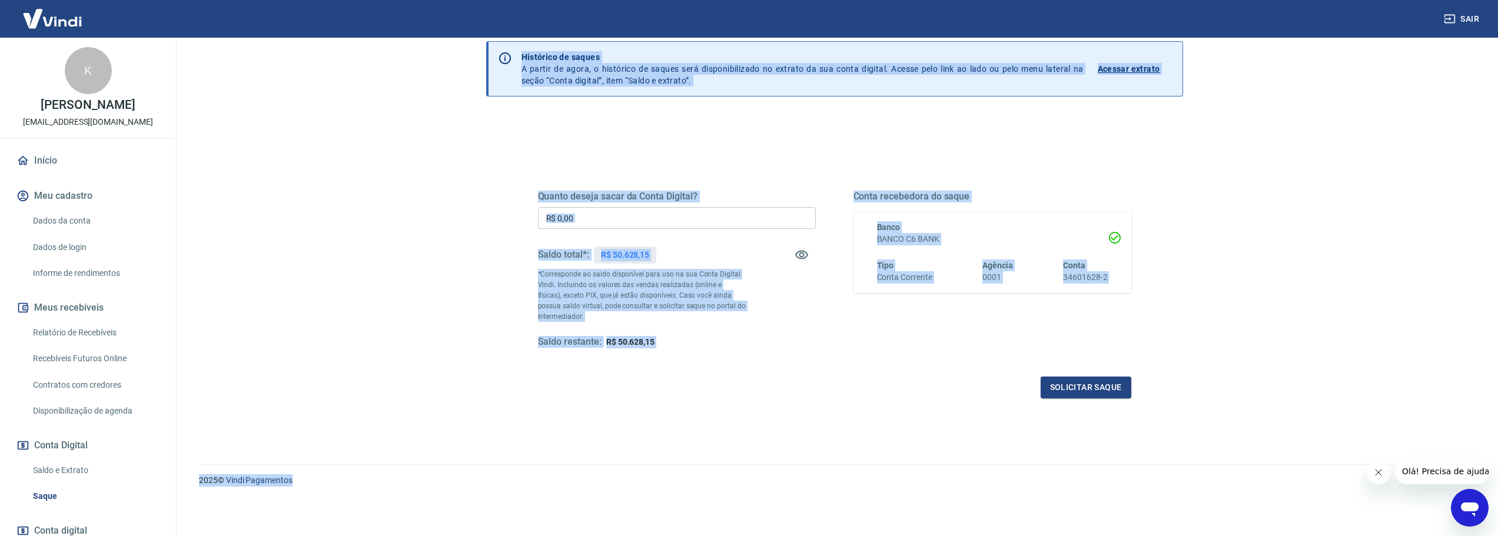 The height and width of the screenshot is (536, 1498). Describe the element at coordinates (677, 197) in the screenshot. I see `h5: Quanto deseja sacar da Conta Digital?` at that location.